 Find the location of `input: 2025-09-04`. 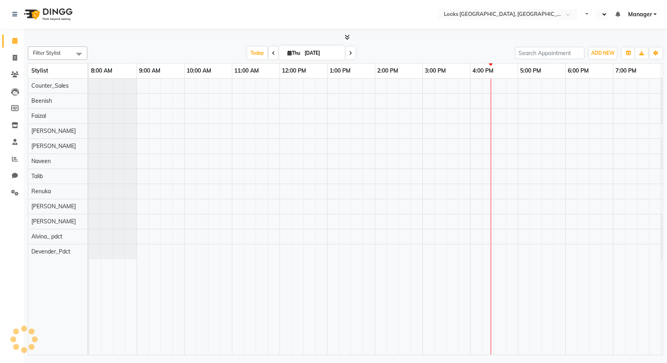

input: 2025-09-04 is located at coordinates (322, 53).